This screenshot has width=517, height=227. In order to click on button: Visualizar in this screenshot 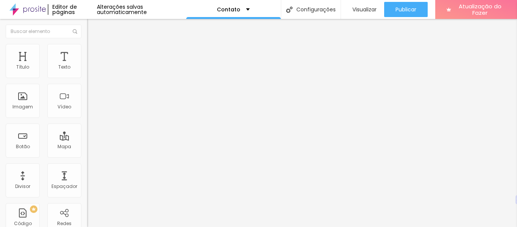, I will do `click(363, 9)`.